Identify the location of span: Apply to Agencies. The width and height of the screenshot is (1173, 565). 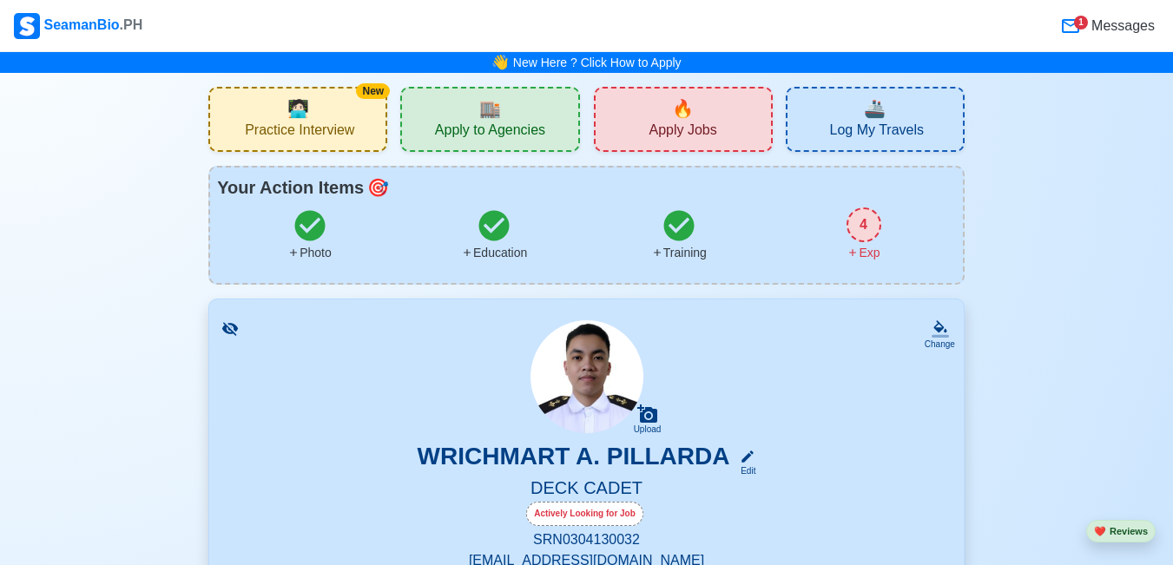
(490, 132).